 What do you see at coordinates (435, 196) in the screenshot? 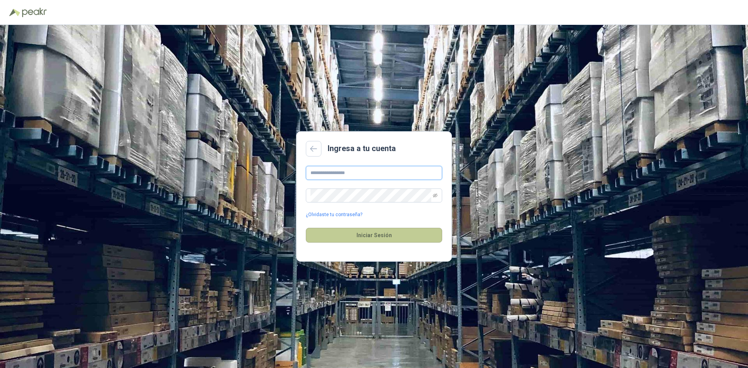
I see `span: eye-invisible` at bounding box center [435, 196].